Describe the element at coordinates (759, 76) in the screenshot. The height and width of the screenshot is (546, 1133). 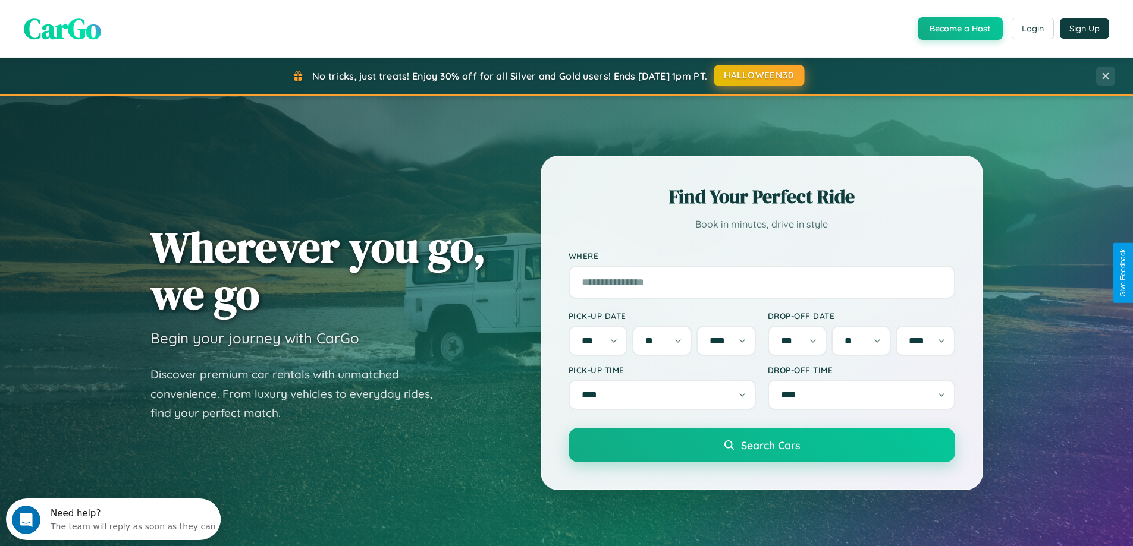
I see `button: HALLOWEEN30` at that location.